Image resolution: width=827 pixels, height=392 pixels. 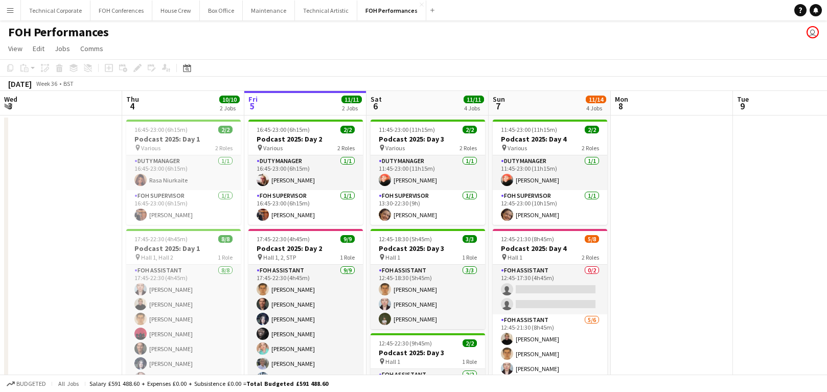 I want to click on span: Total Budgeted £591 488.60, so click(x=287, y=383).